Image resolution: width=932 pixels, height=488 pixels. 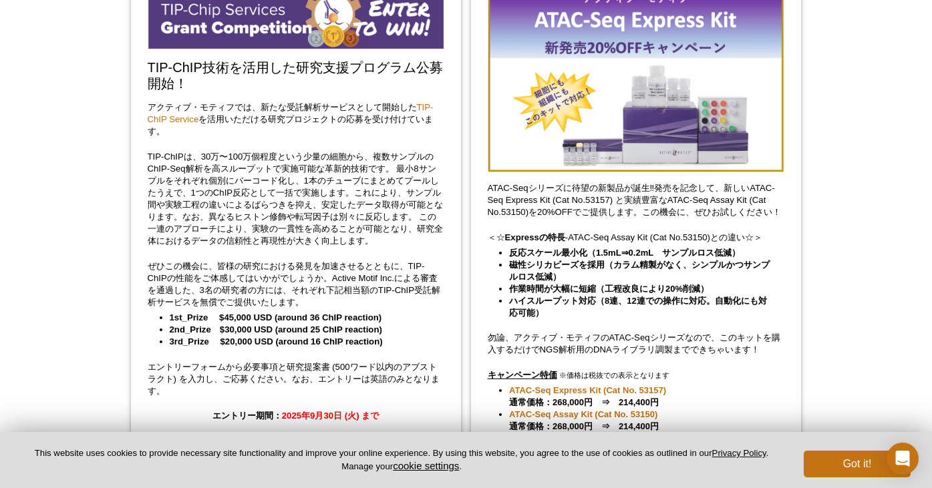 I want to click on strong: 作業時間が大幅に短縮（工程改良により20%削減）, so click(x=609, y=289).